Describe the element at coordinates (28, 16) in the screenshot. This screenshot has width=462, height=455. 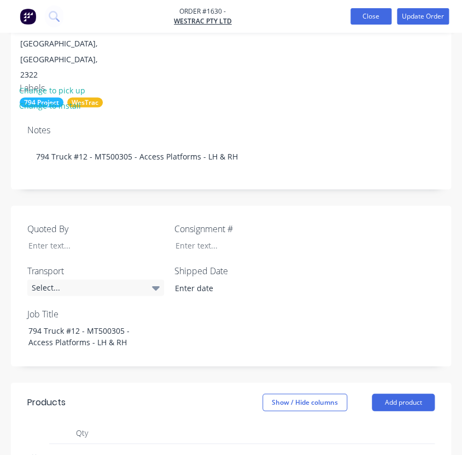
I see `img: Factory` at that location.